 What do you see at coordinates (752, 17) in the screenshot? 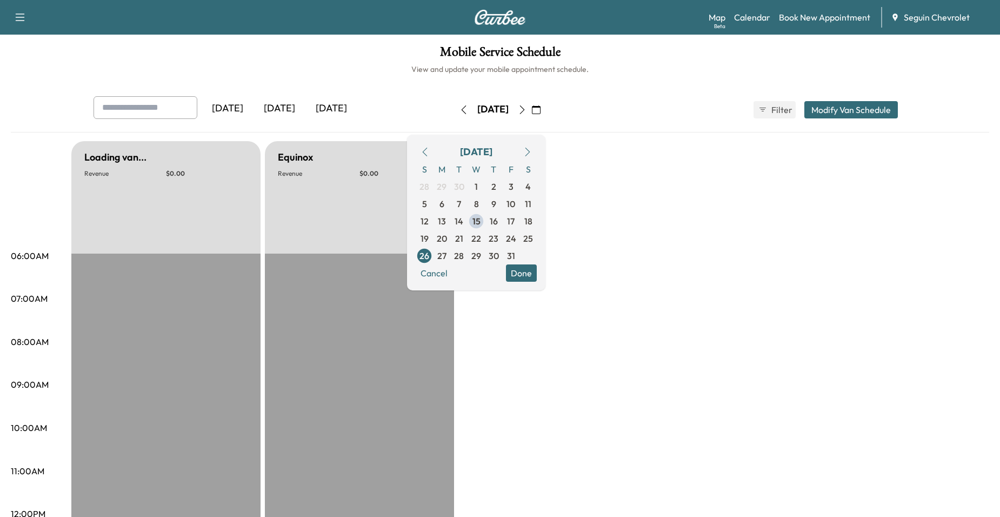
I see `a: Calendar` at bounding box center [752, 17].